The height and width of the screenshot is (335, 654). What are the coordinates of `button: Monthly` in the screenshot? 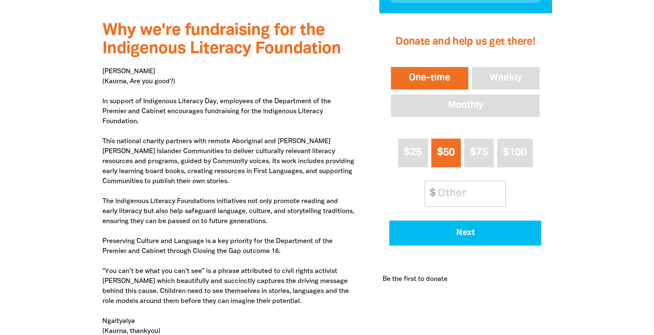 It's located at (465, 106).